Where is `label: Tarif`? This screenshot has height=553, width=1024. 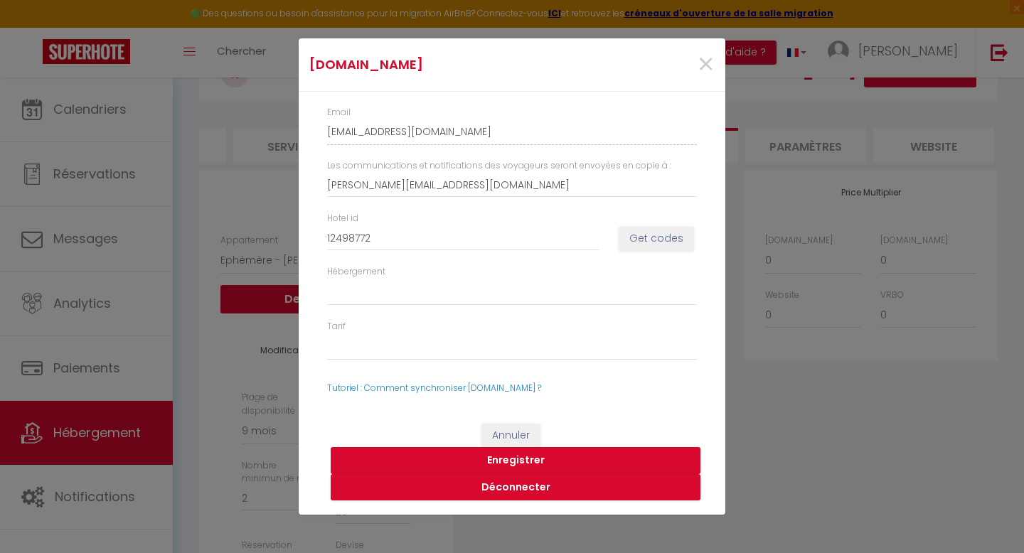
label: Tarif is located at coordinates (336, 326).